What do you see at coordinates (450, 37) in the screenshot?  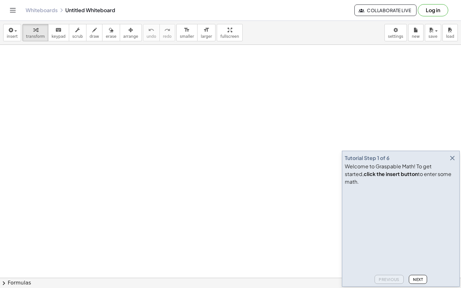 I see `span: load` at bounding box center [450, 37].